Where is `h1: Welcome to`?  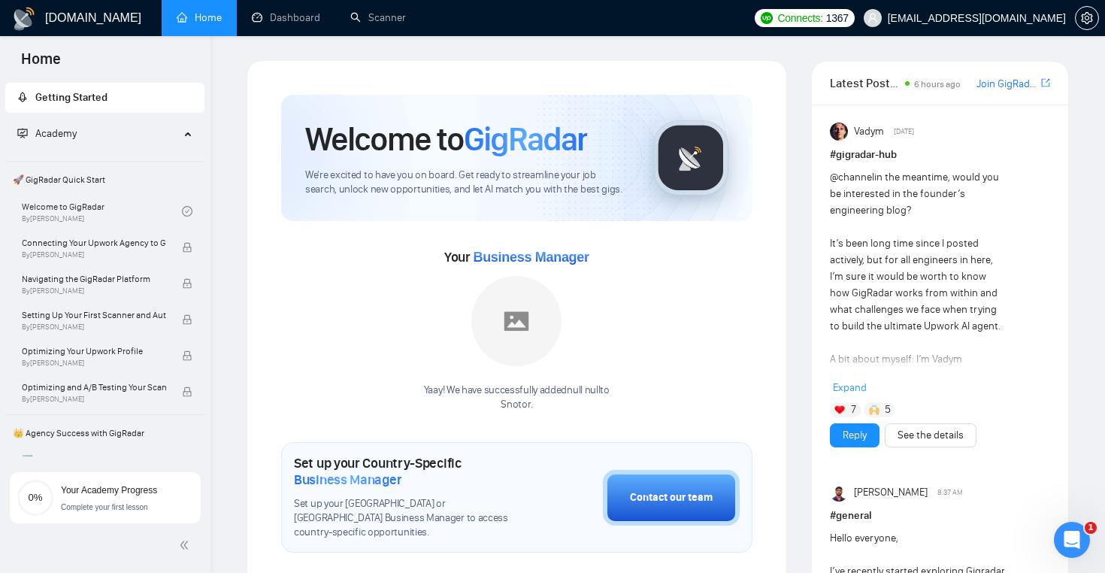
h1: Welcome to is located at coordinates (446, 139).